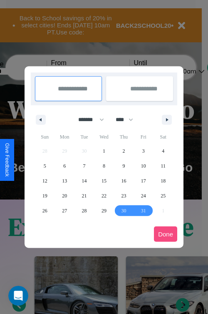 The image size is (208, 314). I want to click on button: 15, so click(103, 181).